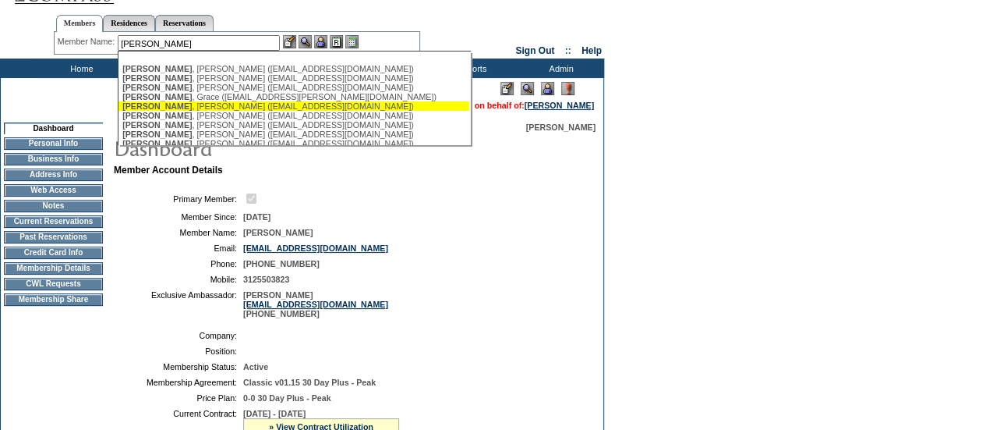  What do you see at coordinates (87, 41) in the screenshot?
I see `div: Member Name:` at bounding box center [87, 41].